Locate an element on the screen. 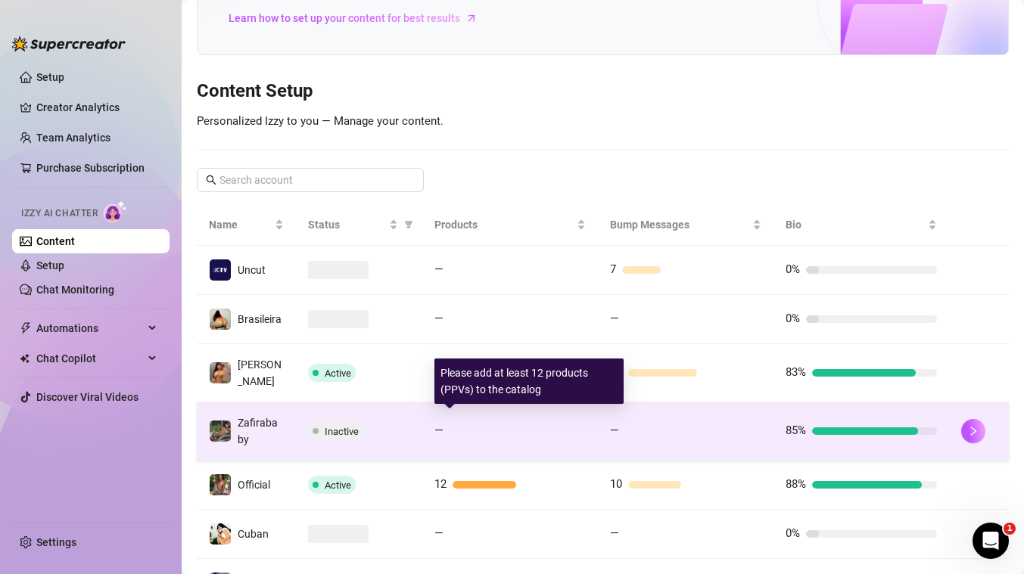 The image size is (1024, 574). span: thunderbolt is located at coordinates (26, 328).